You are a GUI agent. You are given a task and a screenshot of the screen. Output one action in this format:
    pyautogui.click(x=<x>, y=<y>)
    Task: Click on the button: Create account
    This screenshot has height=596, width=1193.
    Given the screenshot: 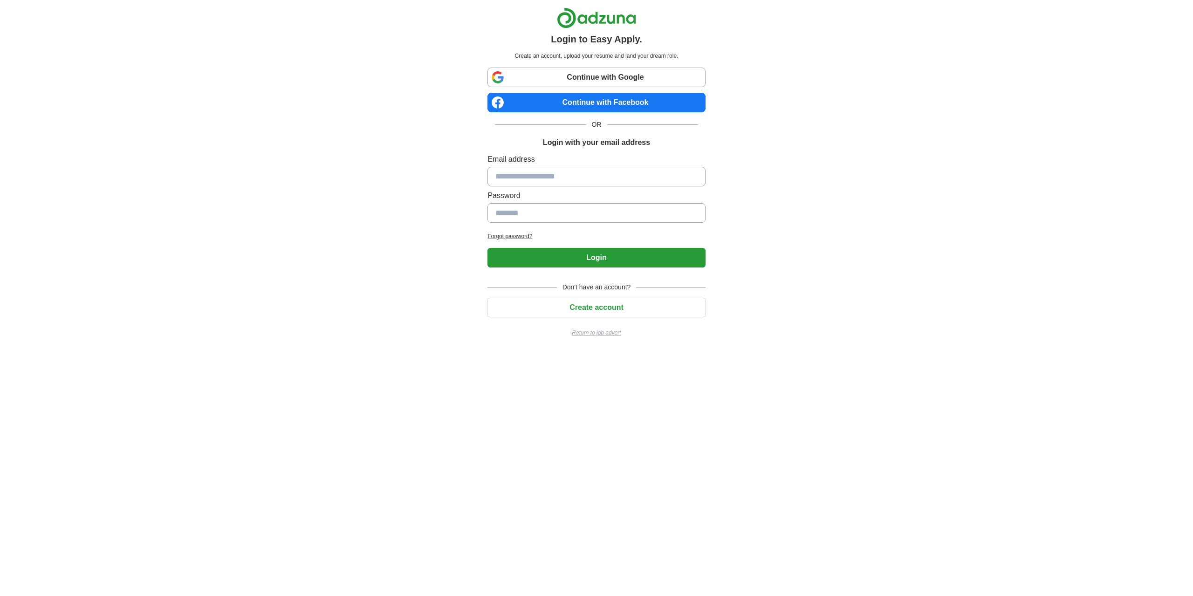 What is the action you would take?
    pyautogui.click(x=596, y=307)
    